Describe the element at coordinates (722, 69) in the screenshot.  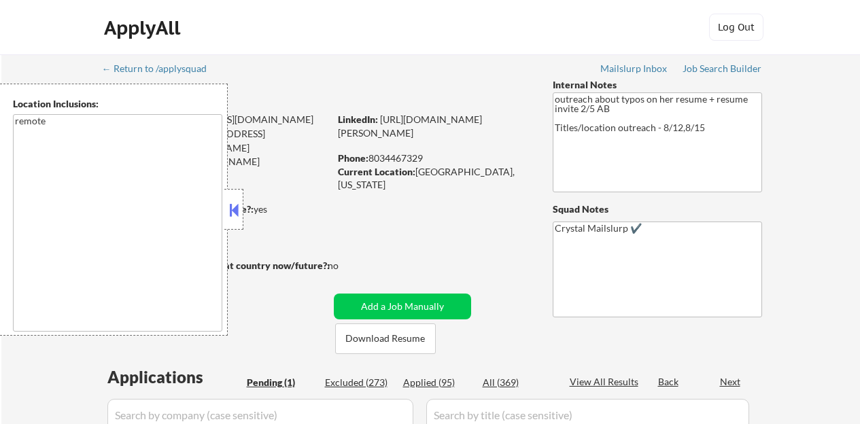
I see `div: Job Search Builder` at that location.